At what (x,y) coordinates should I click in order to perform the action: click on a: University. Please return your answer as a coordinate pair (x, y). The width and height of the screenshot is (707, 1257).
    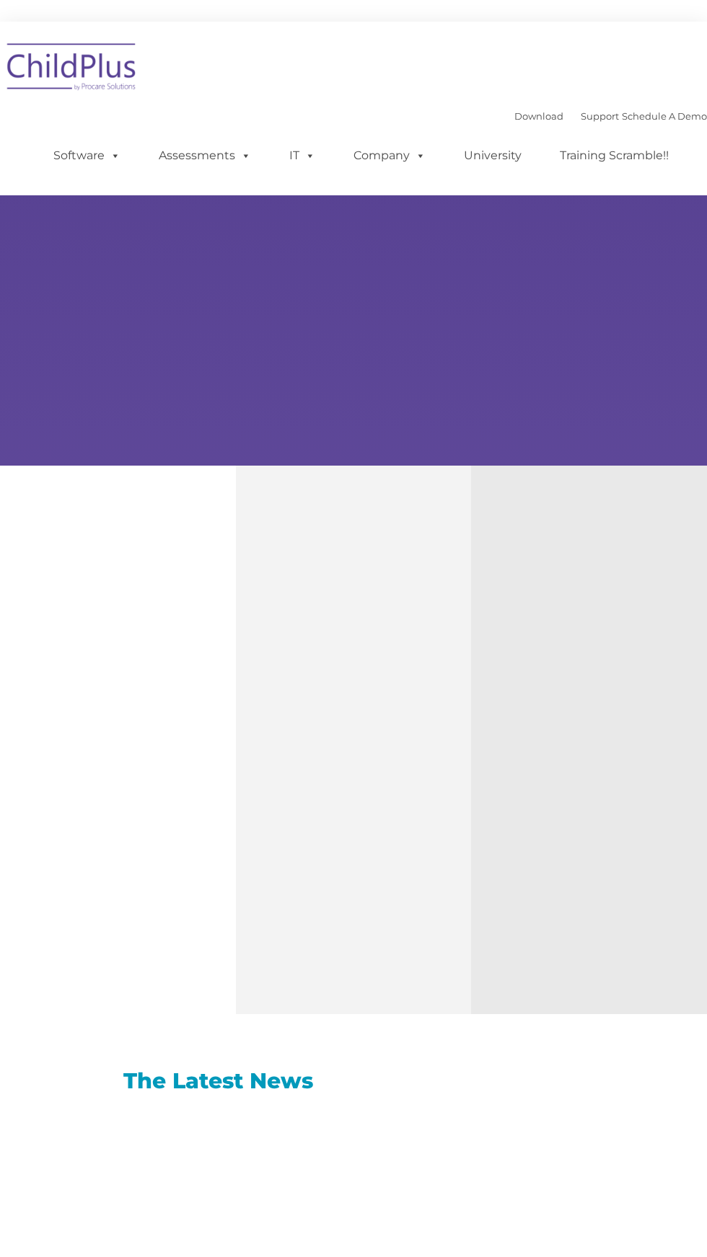
    Looking at the image, I should click on (492, 156).